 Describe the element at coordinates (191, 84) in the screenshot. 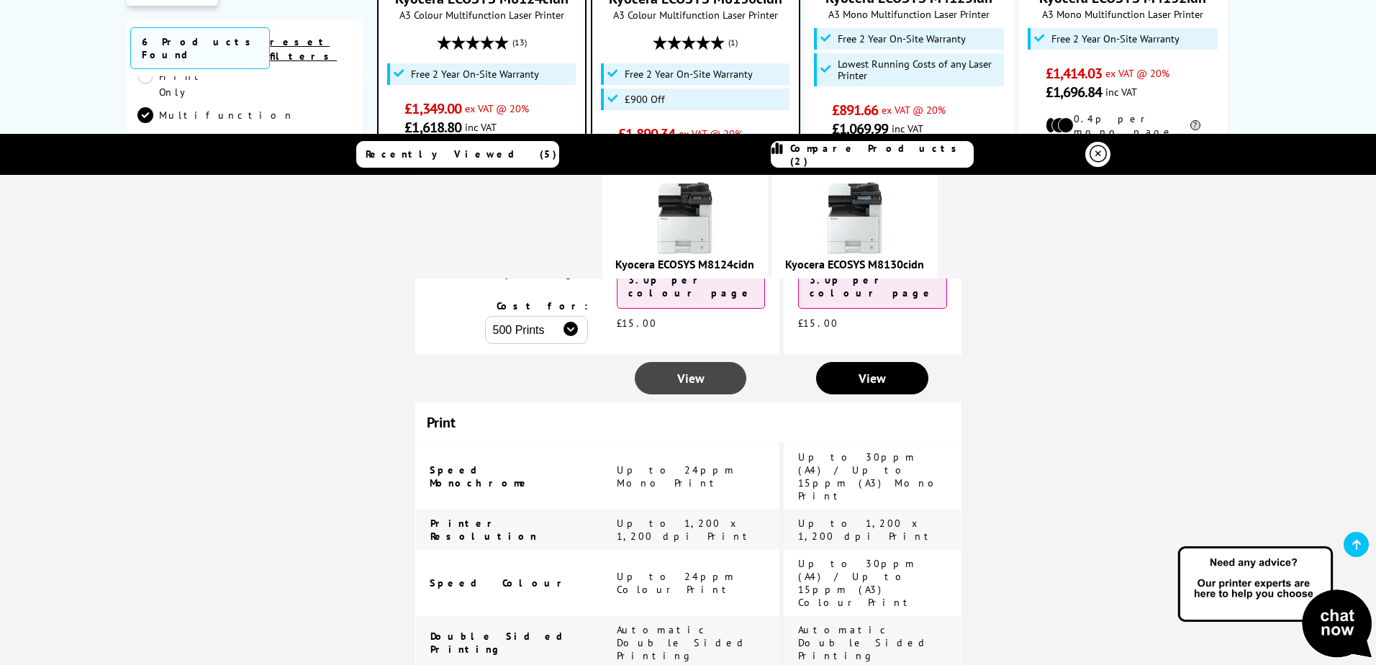

I see `a: Print Only` at that location.